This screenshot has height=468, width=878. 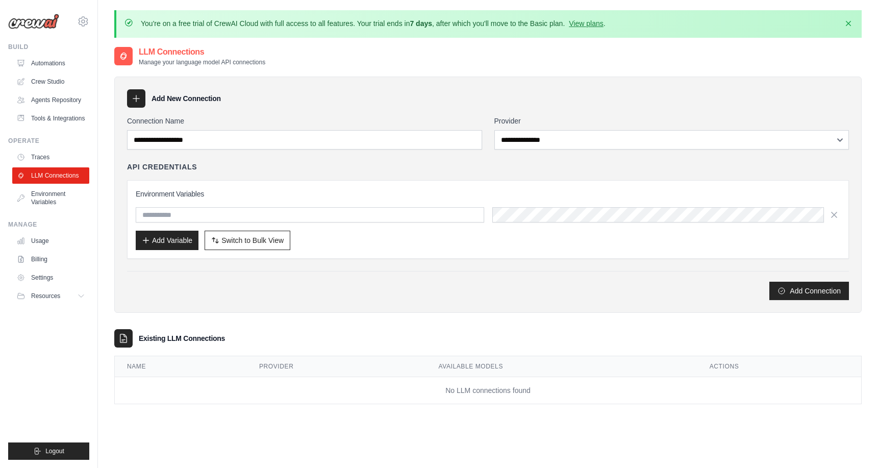 I want to click on a: Settings, so click(x=50, y=277).